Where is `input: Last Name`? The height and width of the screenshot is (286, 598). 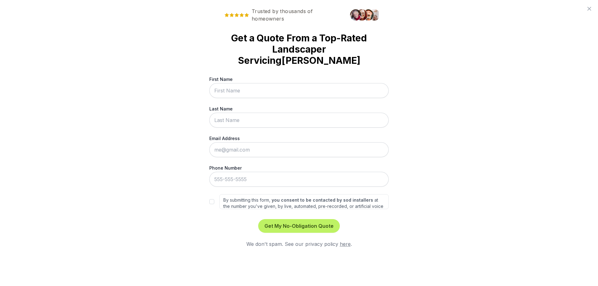 input: Last Name is located at coordinates (299, 120).